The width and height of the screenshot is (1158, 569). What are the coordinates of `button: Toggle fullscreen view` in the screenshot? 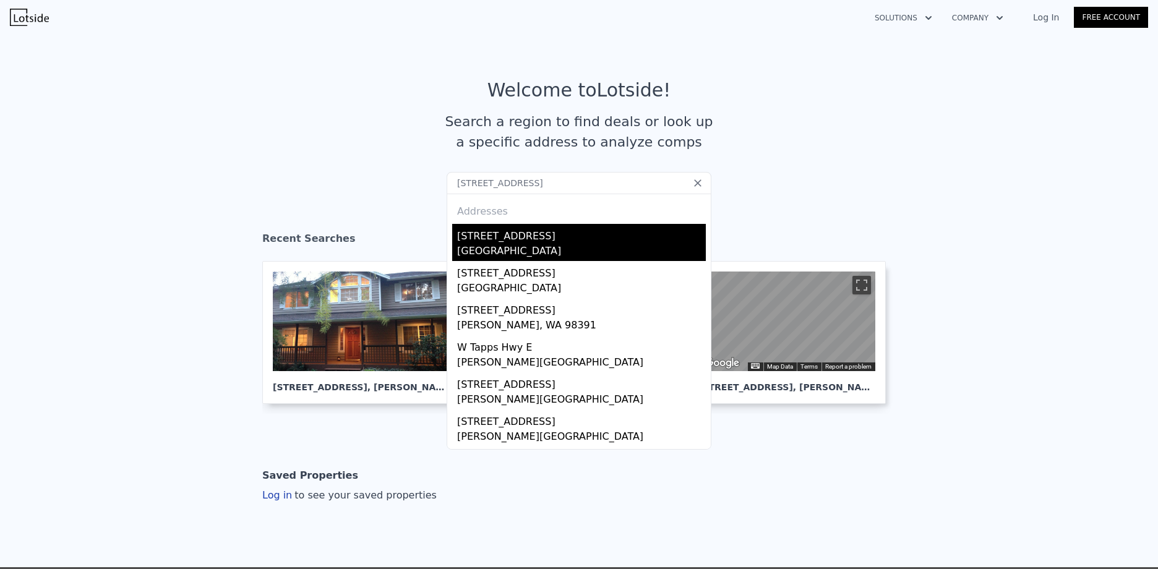 It's located at (862, 285).